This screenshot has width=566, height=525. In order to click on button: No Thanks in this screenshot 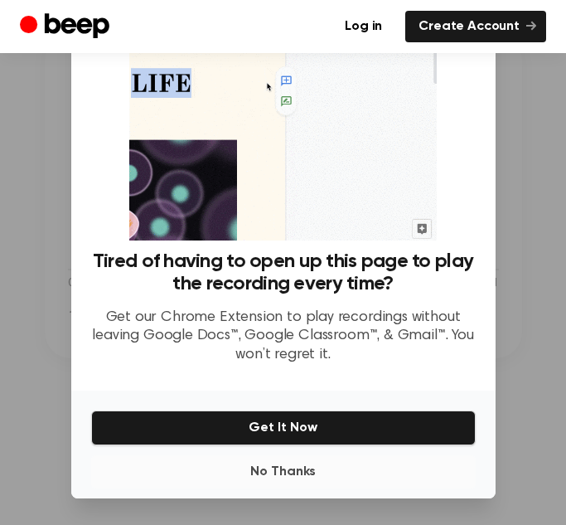, I will do `click(284, 472)`.